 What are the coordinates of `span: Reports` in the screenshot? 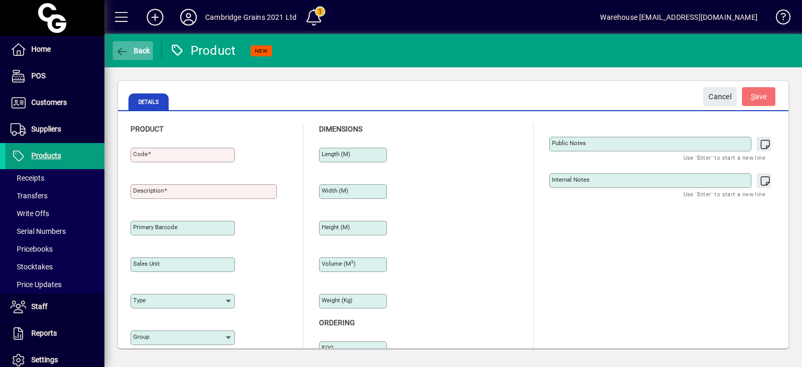 It's located at (44, 333).